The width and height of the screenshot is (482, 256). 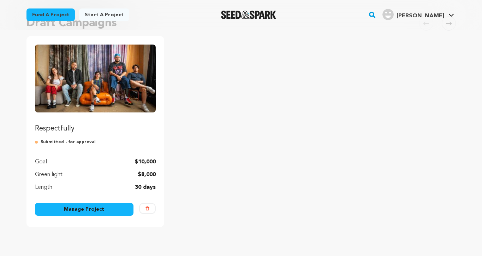 I want to click on a: Start a project, so click(x=104, y=15).